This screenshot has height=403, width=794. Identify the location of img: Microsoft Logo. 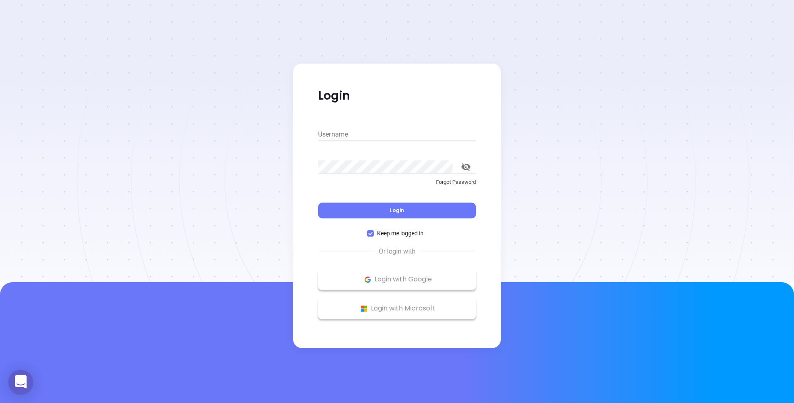
(364, 308).